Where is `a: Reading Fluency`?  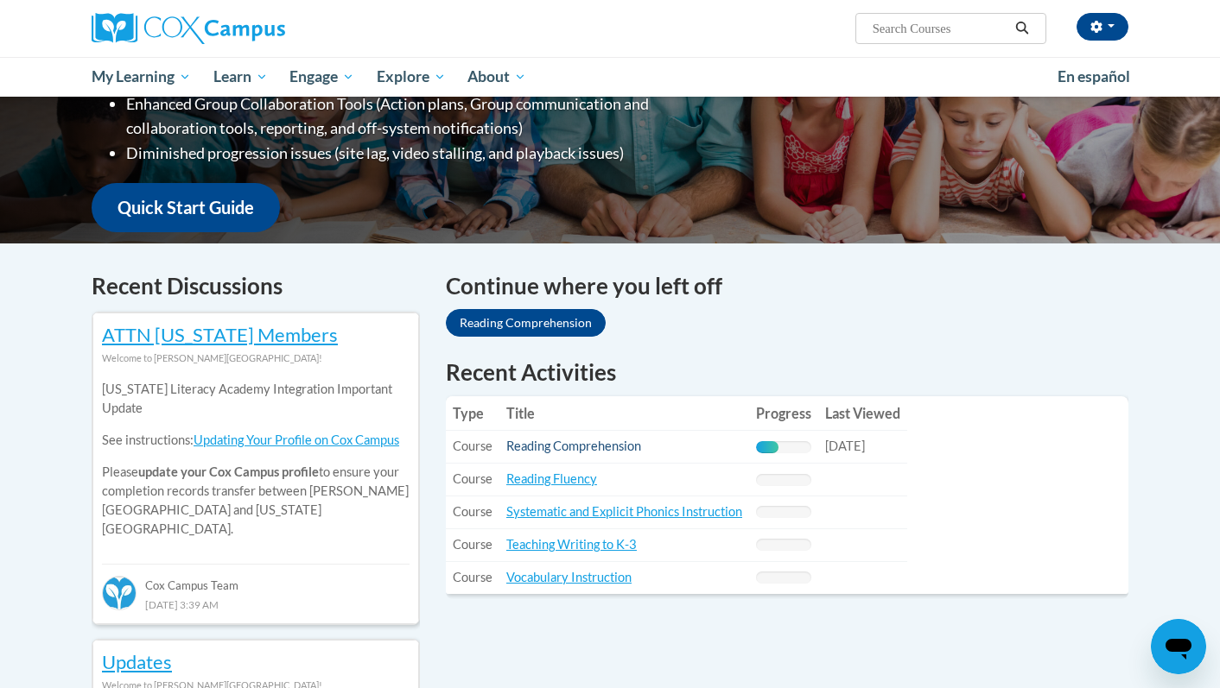
a: Reading Fluency is located at coordinates (551, 479).